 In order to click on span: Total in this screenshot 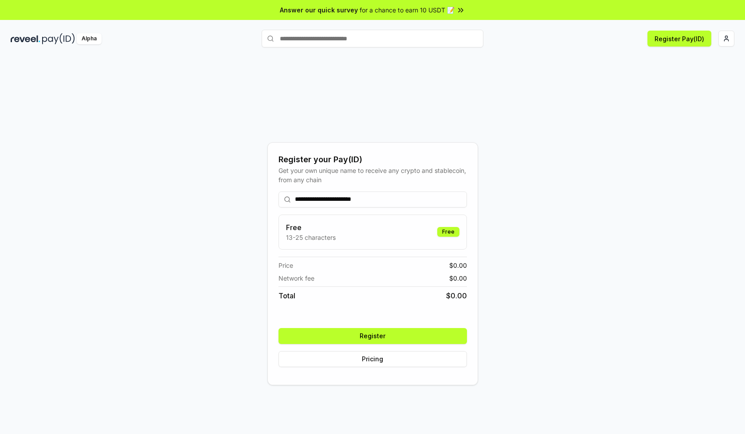, I will do `click(287, 296)`.